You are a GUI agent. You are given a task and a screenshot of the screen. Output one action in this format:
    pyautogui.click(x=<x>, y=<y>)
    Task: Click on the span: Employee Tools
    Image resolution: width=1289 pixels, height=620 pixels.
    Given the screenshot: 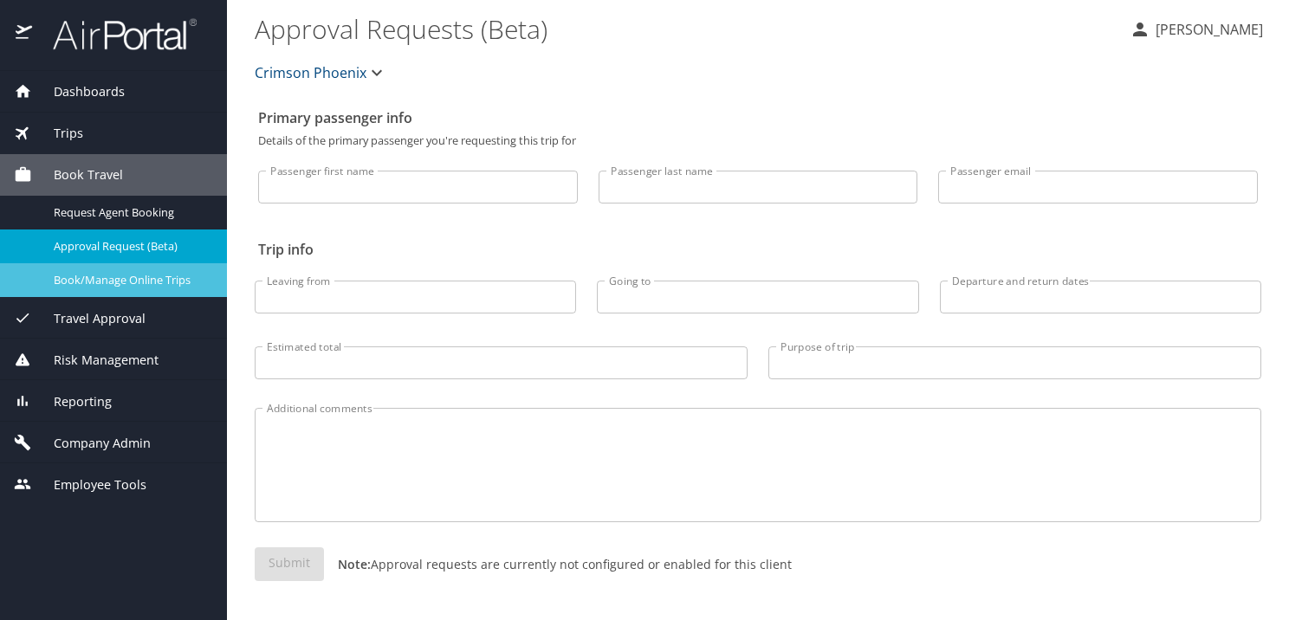 What is the action you would take?
    pyautogui.click(x=89, y=485)
    